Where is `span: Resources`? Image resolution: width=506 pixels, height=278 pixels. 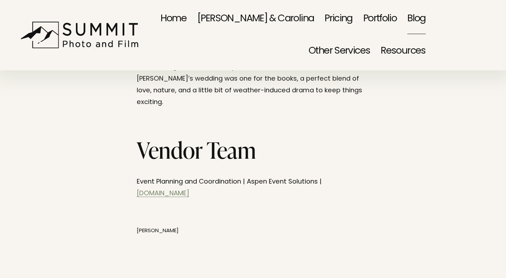 span: Resources is located at coordinates (403, 51).